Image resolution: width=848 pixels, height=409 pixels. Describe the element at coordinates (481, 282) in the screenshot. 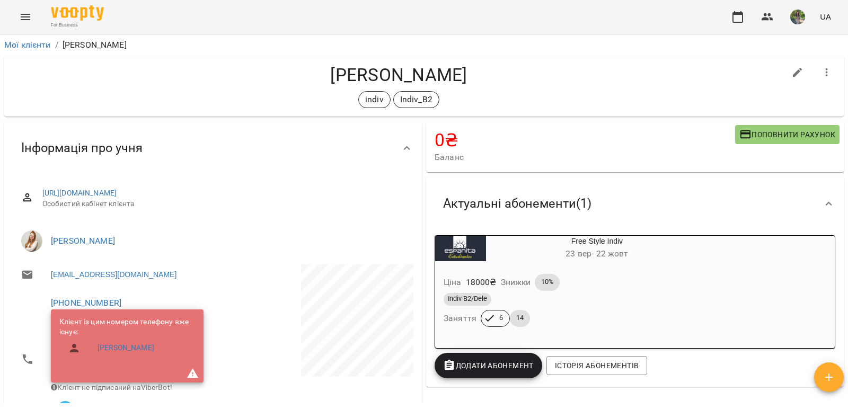

I see `p: 18000 ₴` at that location.